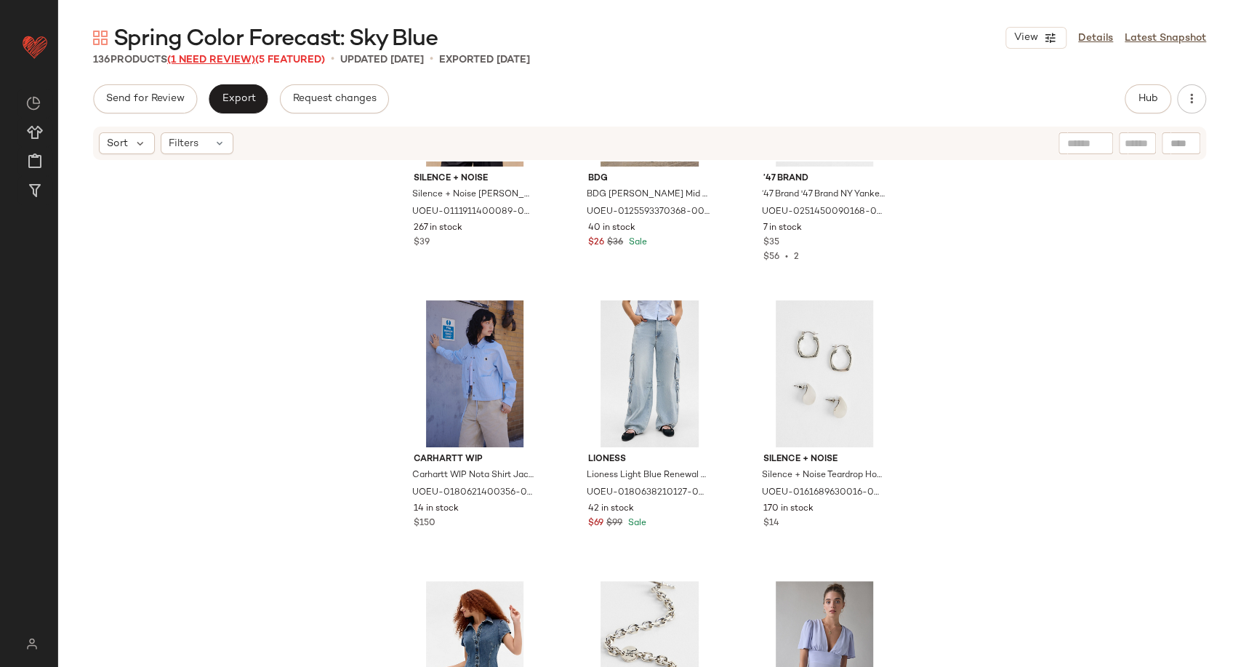 The image size is (1241, 667). I want to click on button: View, so click(1036, 38).